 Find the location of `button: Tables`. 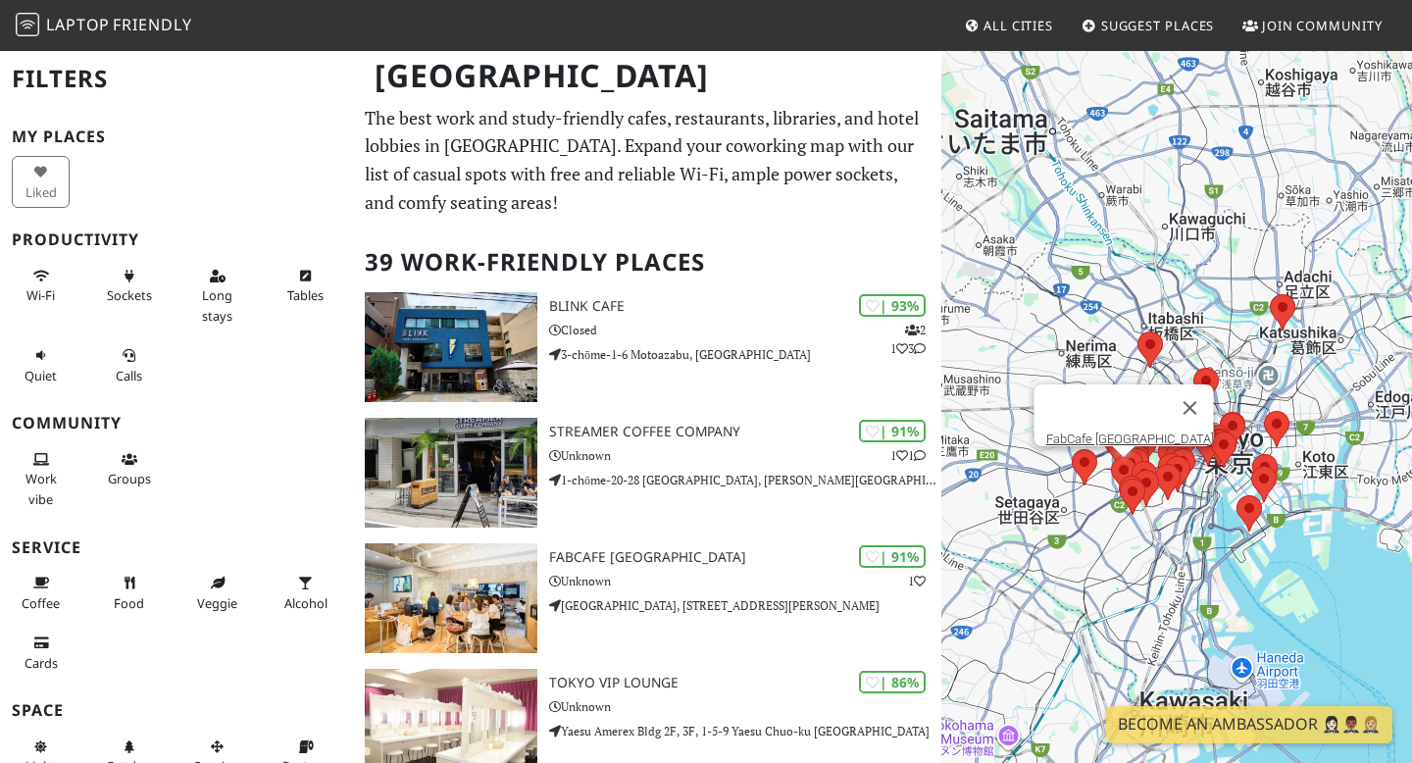

button: Tables is located at coordinates (305, 285).